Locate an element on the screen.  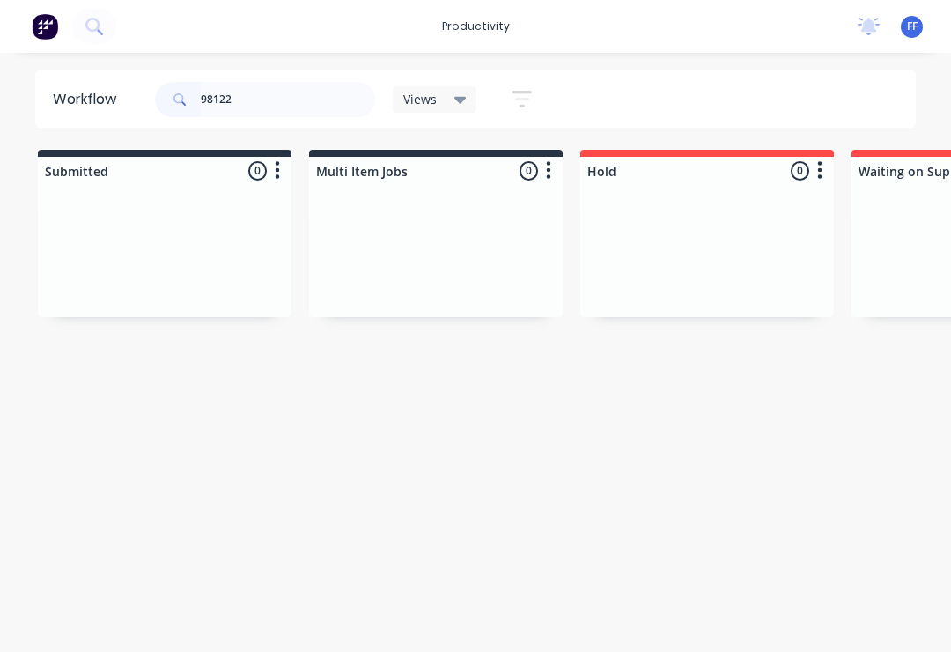
input: Search for orders... is located at coordinates (288, 100).